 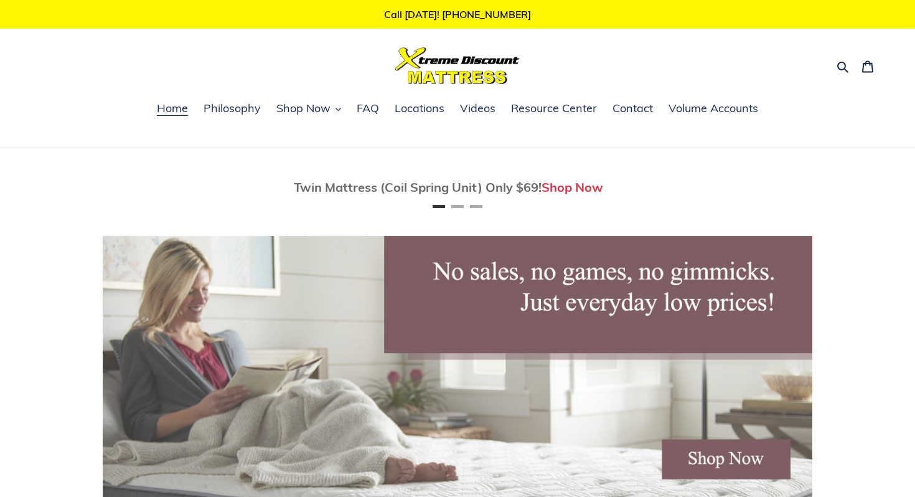 I want to click on a: FAQ, so click(x=368, y=109).